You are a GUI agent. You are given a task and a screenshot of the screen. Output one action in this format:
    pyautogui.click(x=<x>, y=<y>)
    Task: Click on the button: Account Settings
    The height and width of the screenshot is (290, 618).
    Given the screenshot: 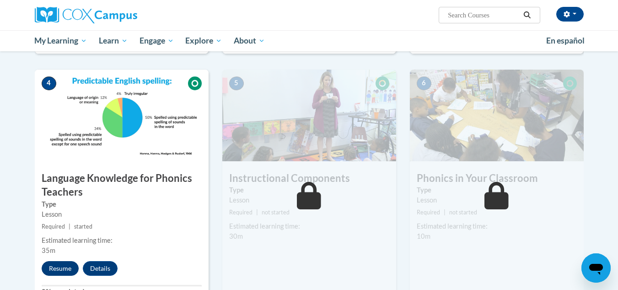 What is the action you would take?
    pyautogui.click(x=570, y=14)
    